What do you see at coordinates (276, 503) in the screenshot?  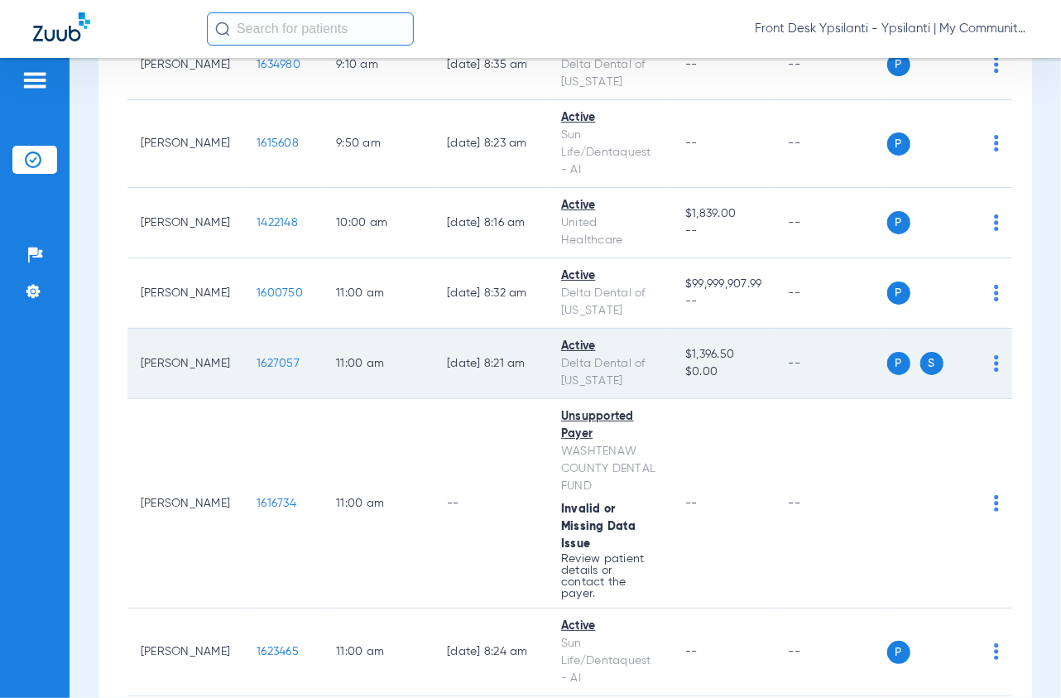 I see `span: 1616734` at bounding box center [276, 503].